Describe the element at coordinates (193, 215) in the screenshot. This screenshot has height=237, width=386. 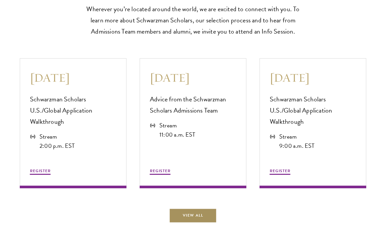
I see `a: View All` at that location.